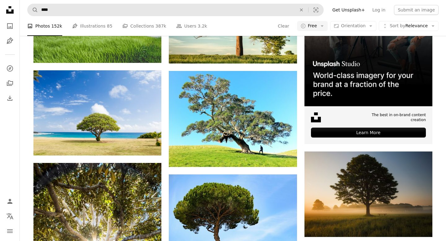 The image size is (446, 241). Describe the element at coordinates (313, 26) in the screenshot. I see `button: Free` at that location.